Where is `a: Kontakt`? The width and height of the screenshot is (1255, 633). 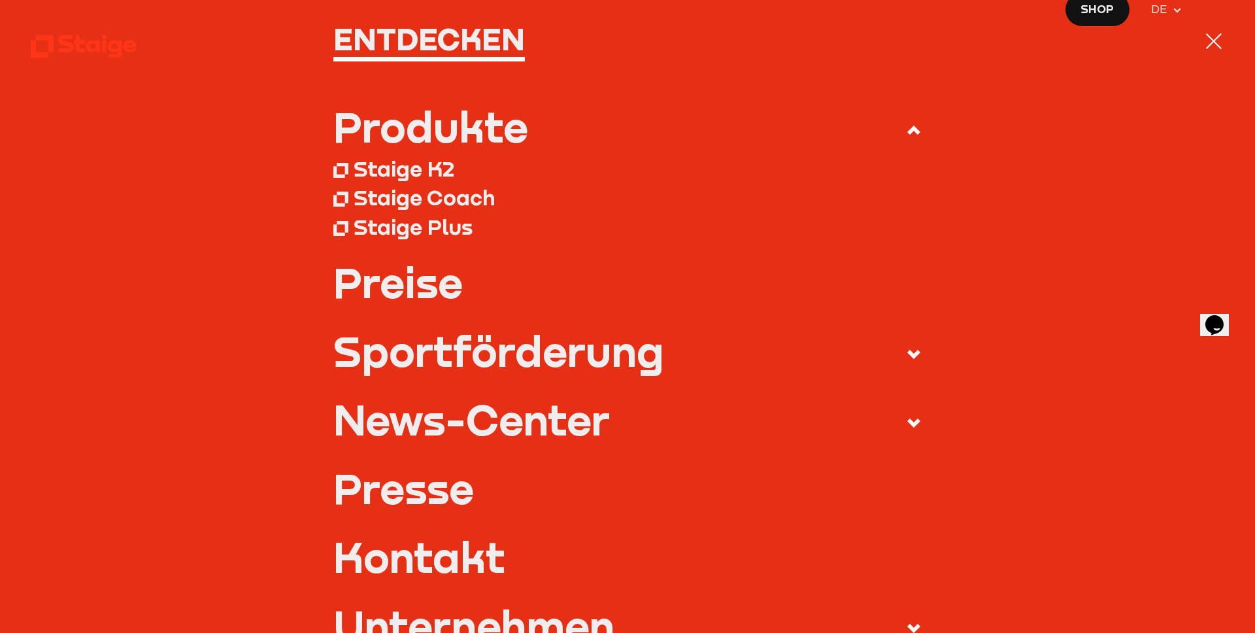 a: Kontakt is located at coordinates (628, 556).